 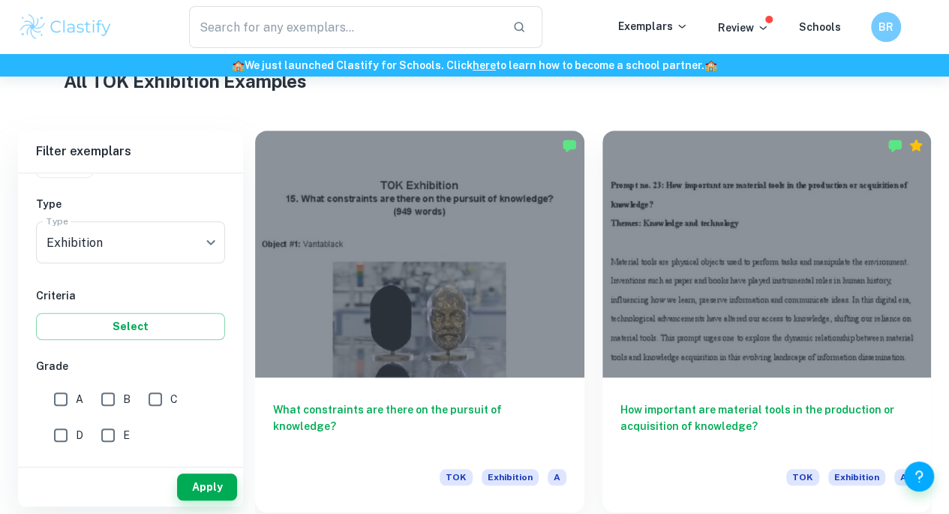 I want to click on input: Search for any exemplars..., so click(x=344, y=27).